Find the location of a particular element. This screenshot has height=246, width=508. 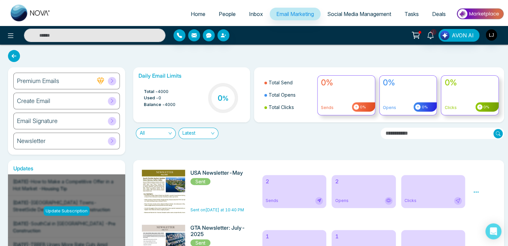

div: Update Subscription is located at coordinates (67, 211).